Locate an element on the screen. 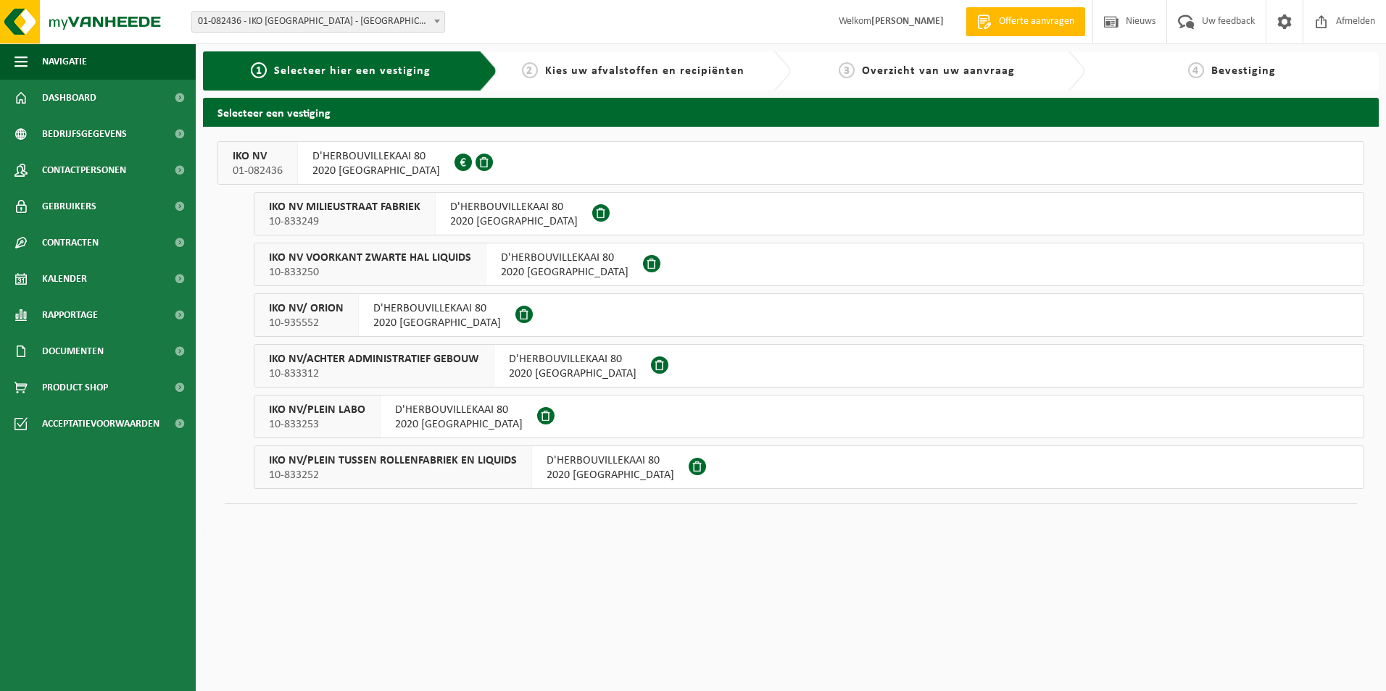 The image size is (1386, 691). span: 01-082436 is located at coordinates (257, 171).